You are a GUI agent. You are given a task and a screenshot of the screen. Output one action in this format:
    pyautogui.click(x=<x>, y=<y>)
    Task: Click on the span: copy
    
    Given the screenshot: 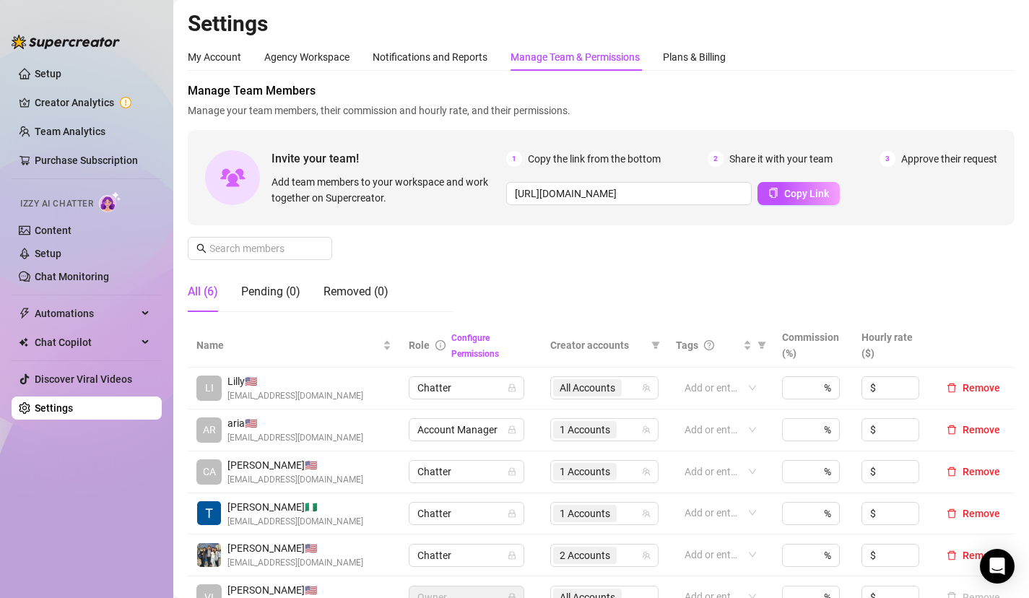 What is the action you would take?
    pyautogui.click(x=773, y=193)
    